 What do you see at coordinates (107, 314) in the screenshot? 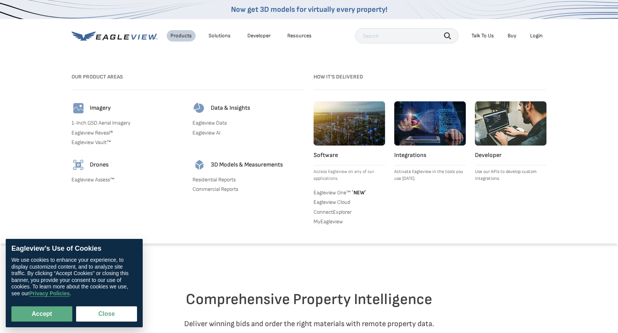
I see `button: Close` at bounding box center [107, 314].